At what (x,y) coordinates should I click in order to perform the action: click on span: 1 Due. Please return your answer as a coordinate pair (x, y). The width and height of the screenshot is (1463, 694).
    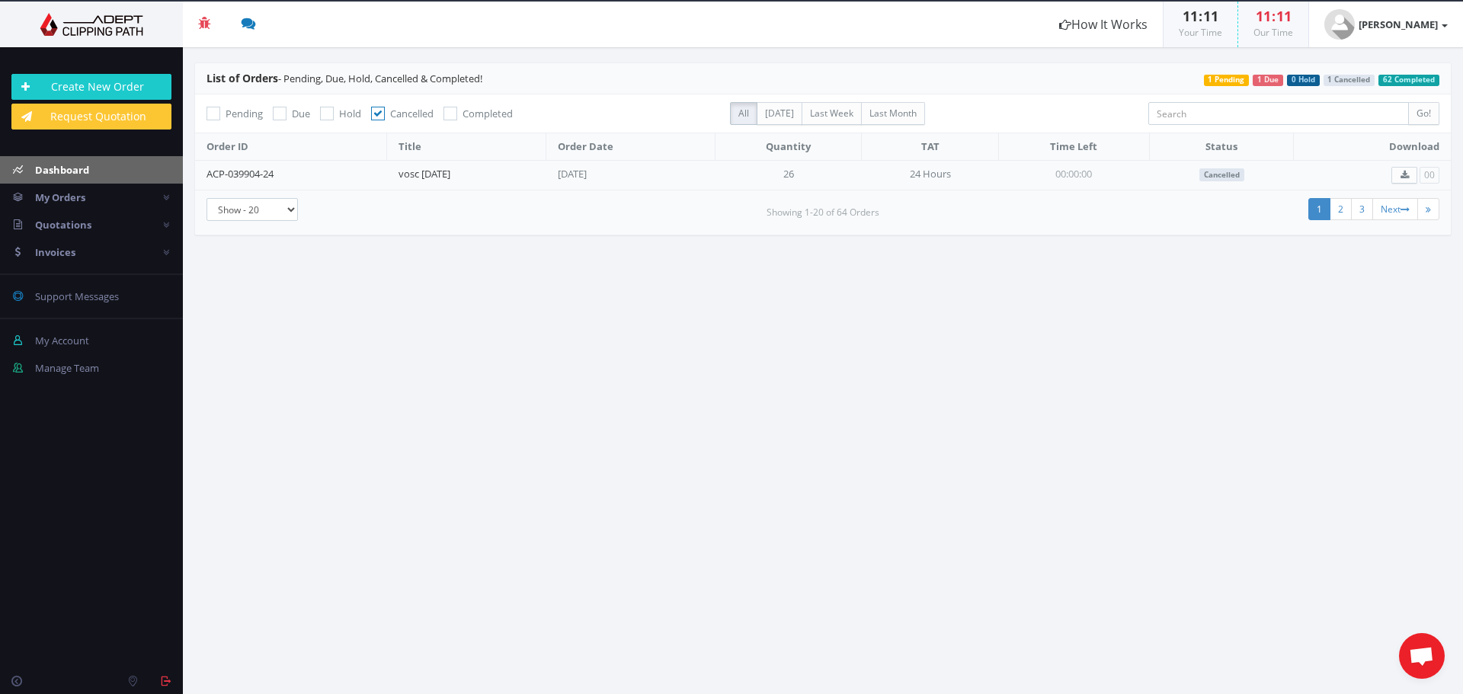
    Looking at the image, I should click on (1268, 80).